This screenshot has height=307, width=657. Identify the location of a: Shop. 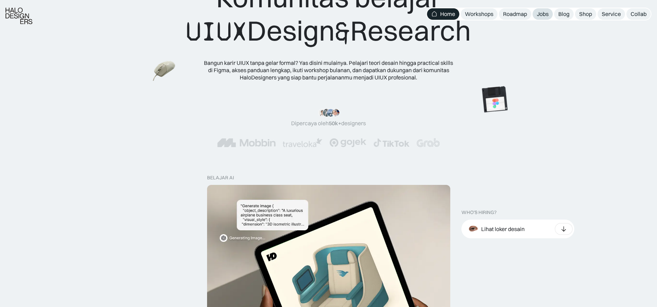
(585, 14).